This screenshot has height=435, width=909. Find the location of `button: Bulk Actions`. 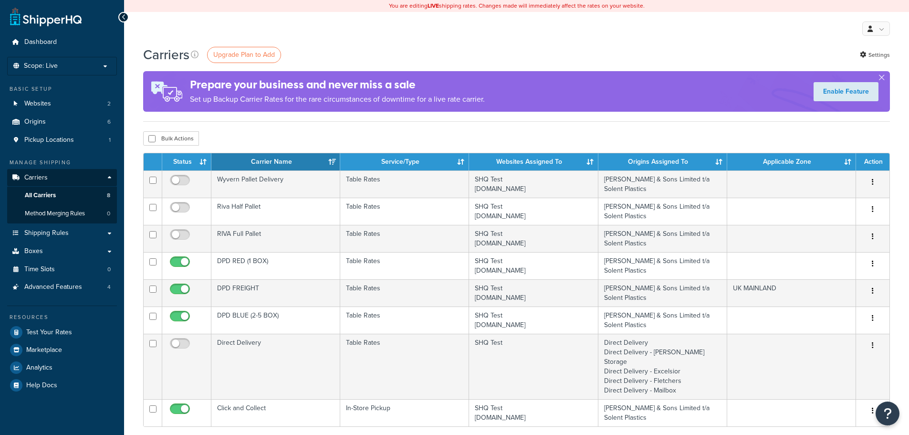

button: Bulk Actions is located at coordinates (171, 138).